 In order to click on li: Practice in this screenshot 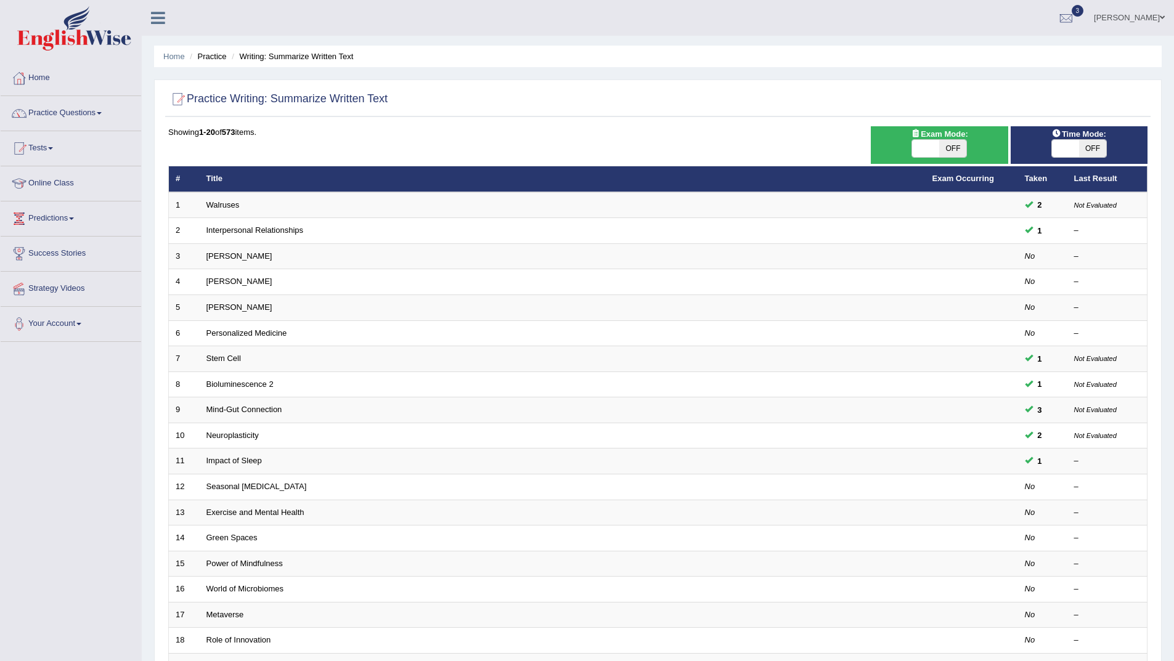, I will do `click(206, 56)`.